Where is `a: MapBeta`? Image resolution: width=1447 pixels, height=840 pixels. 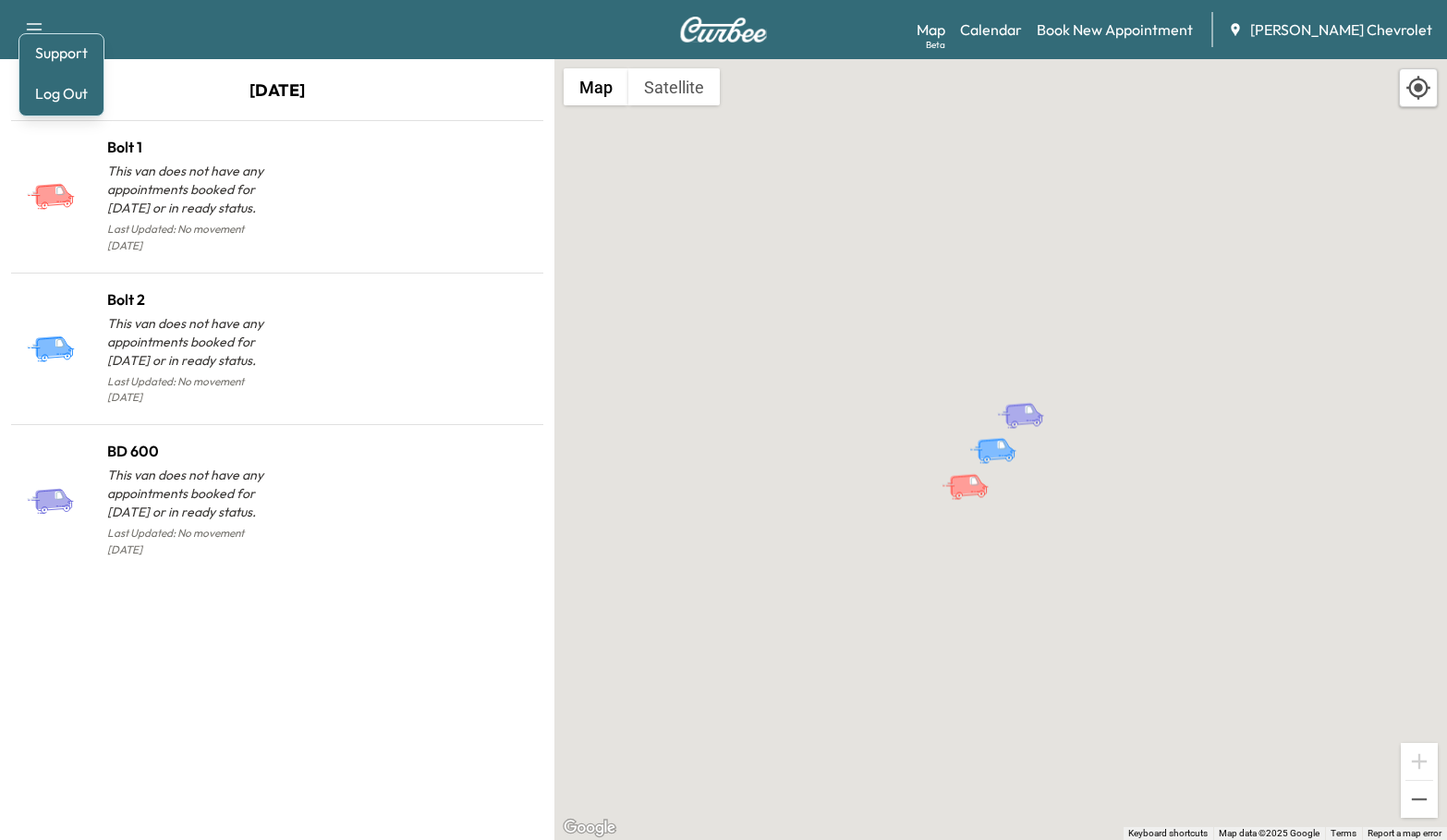 a: MapBeta is located at coordinates (931, 30).